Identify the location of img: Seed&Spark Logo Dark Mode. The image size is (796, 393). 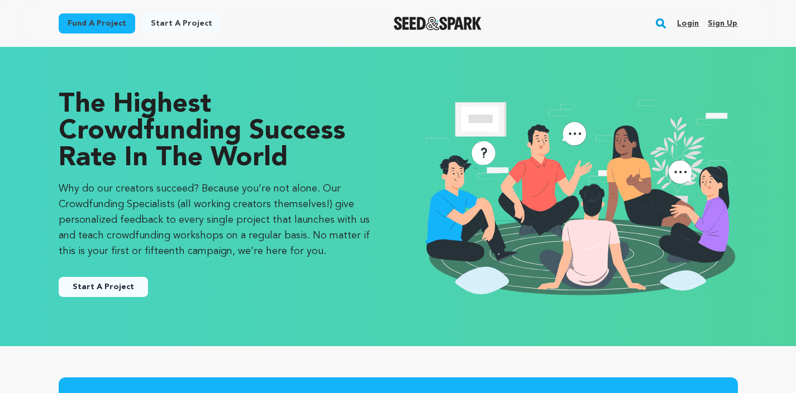
(437, 23).